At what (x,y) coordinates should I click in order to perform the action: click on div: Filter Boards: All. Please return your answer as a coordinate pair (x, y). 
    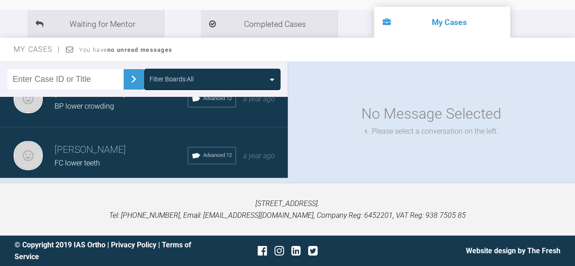
    Looking at the image, I should click on (171, 79).